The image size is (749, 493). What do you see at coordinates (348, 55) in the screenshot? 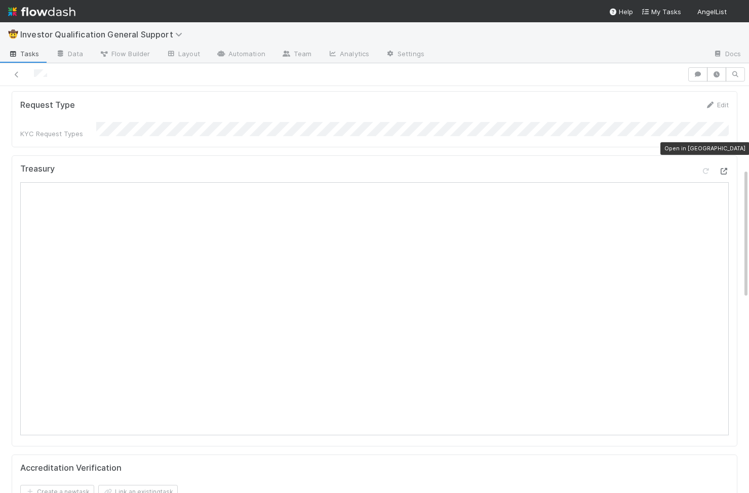
I see `a: Analytics` at bounding box center [348, 55].